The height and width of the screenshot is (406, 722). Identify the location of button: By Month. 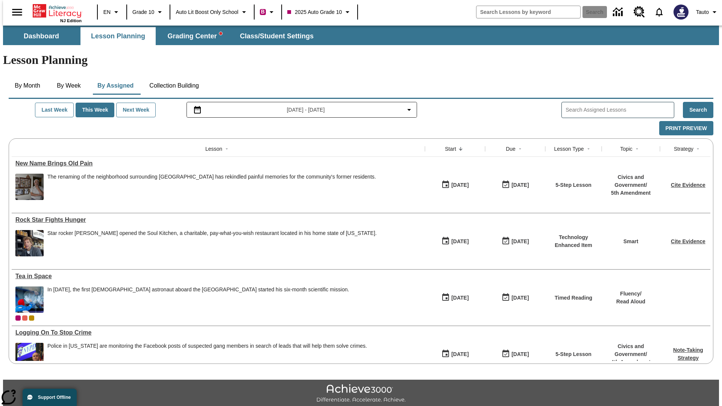
(27, 86).